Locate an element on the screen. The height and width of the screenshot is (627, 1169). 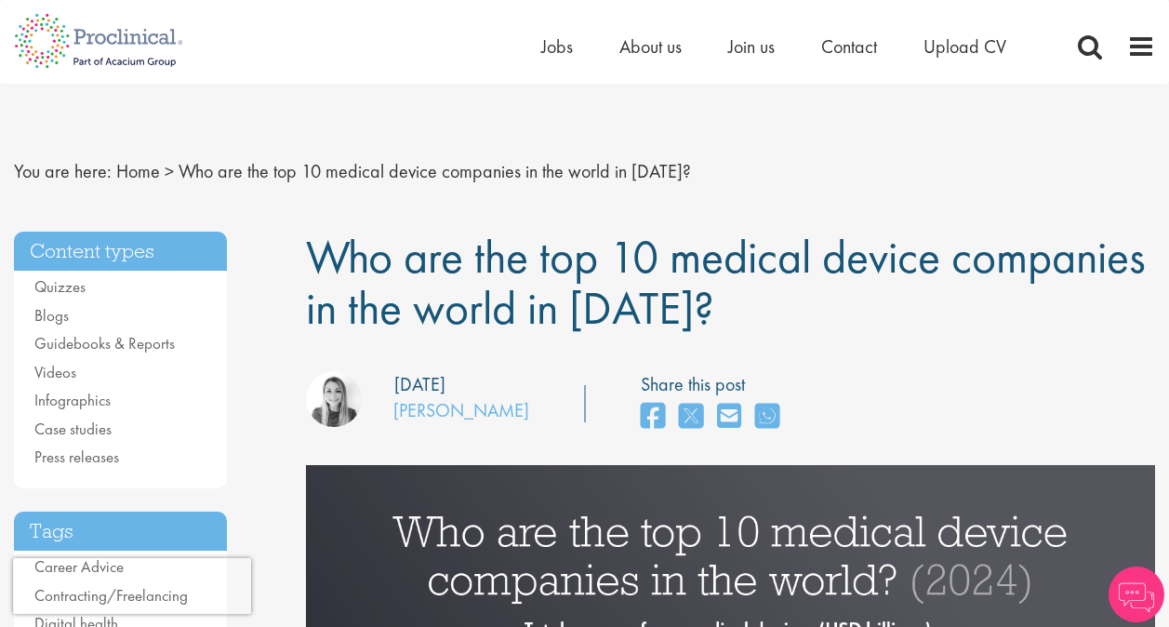
span: Contact is located at coordinates (849, 47).